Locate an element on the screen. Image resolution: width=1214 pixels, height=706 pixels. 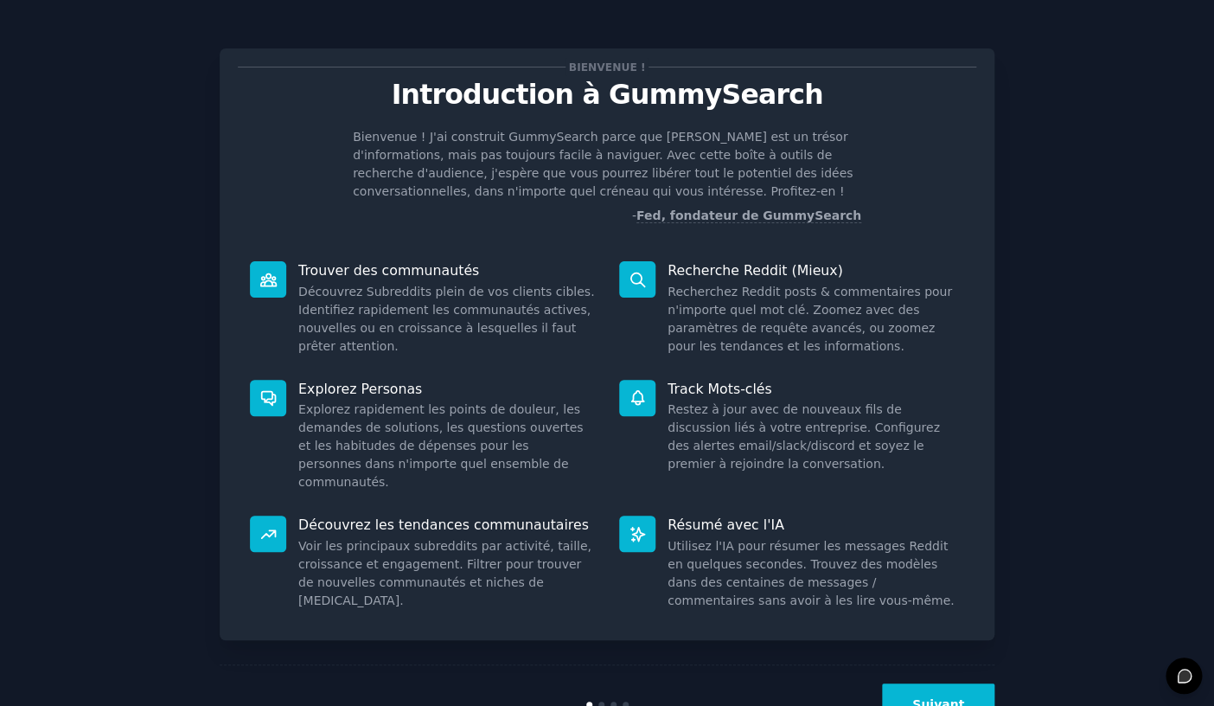
p: Découvrez les tendances communautaires is located at coordinates (446, 524).